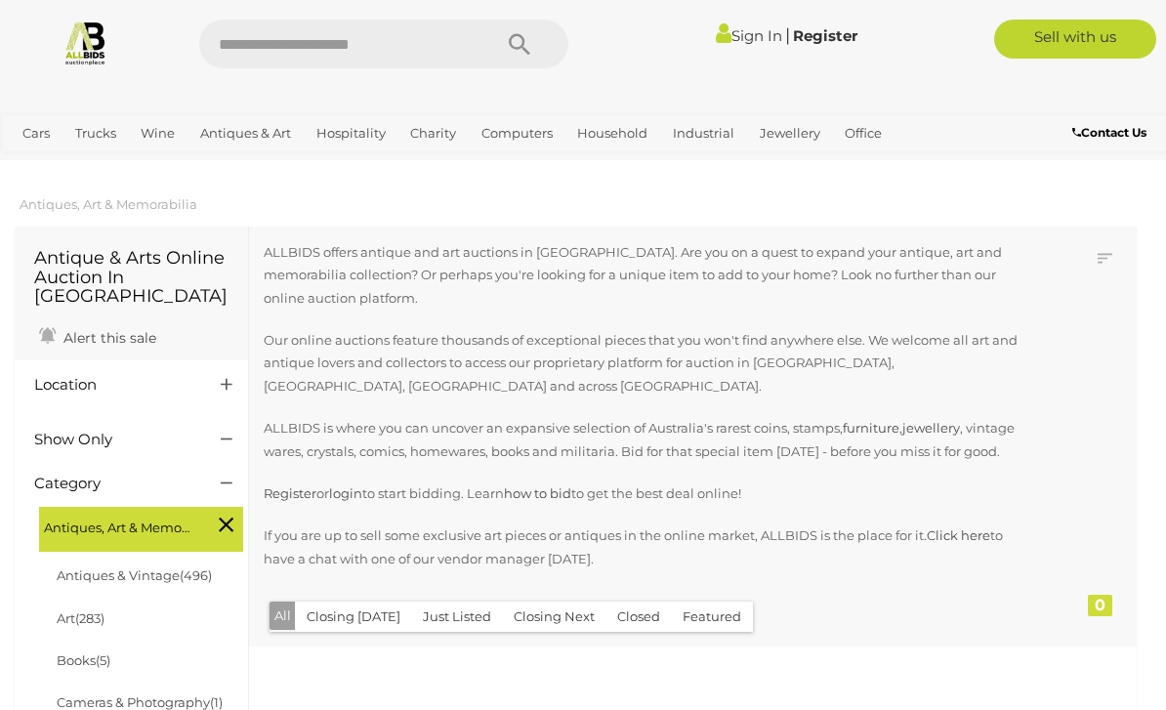 The image size is (1166, 710). Describe the element at coordinates (457, 616) in the screenshot. I see `button: Just Listed` at that location.